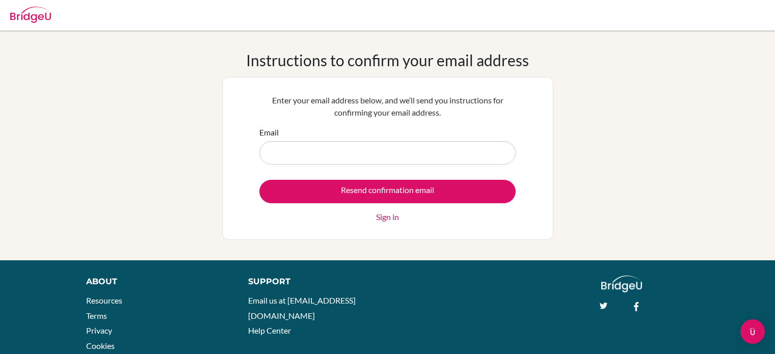  I want to click on input: Resend confirmation email, so click(387, 192).